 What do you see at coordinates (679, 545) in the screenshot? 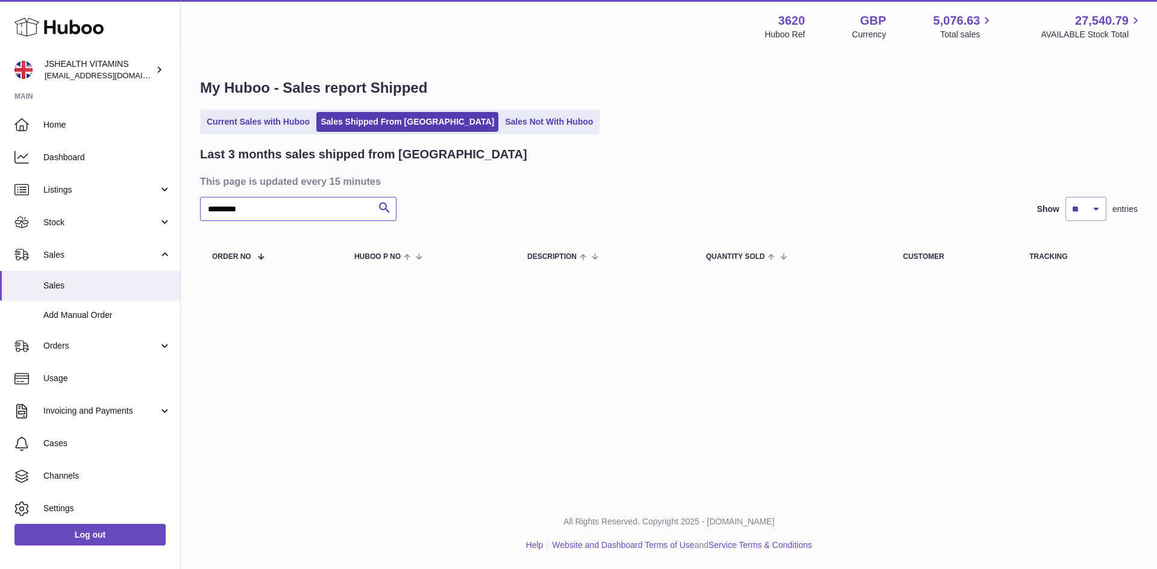
I see `li: and` at bounding box center [679, 545].